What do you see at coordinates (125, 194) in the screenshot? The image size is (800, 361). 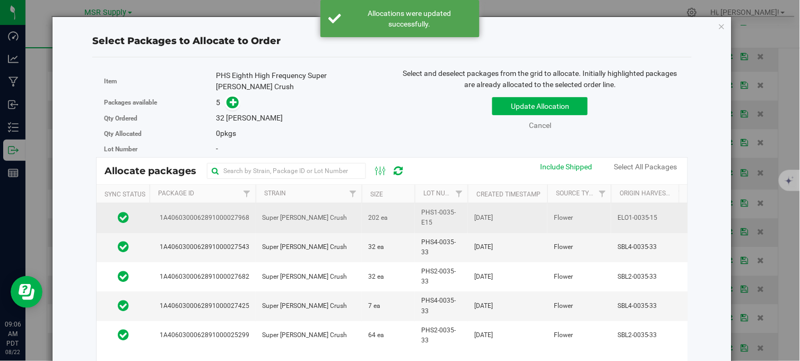 I see `a: Sync Status` at bounding box center [125, 194].